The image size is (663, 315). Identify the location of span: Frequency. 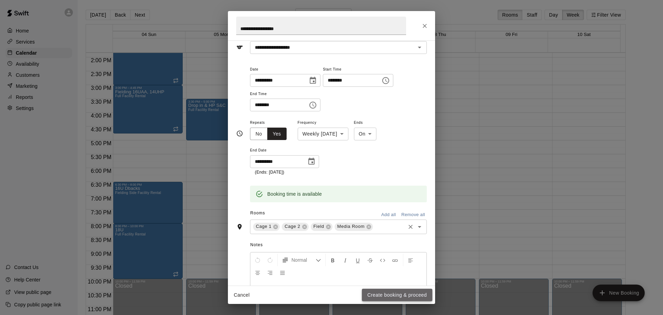
(323, 123).